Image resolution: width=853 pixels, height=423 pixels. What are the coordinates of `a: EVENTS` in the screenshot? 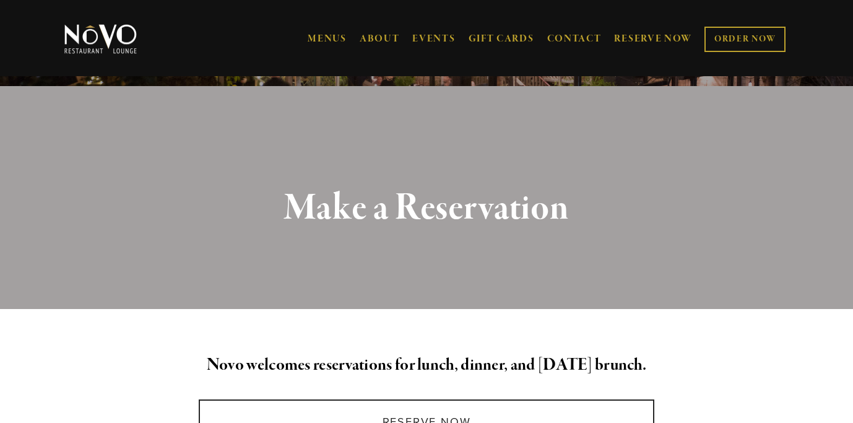 It's located at (433, 39).